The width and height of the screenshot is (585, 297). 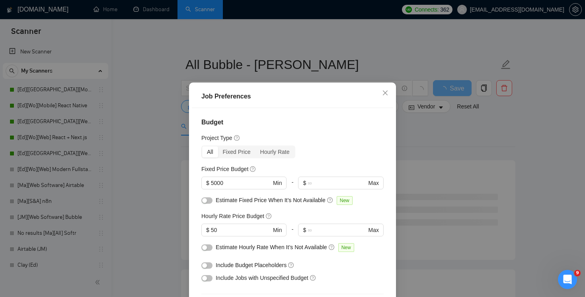 What do you see at coordinates (385, 93) in the screenshot?
I see `button: Close` at bounding box center [385, 93].